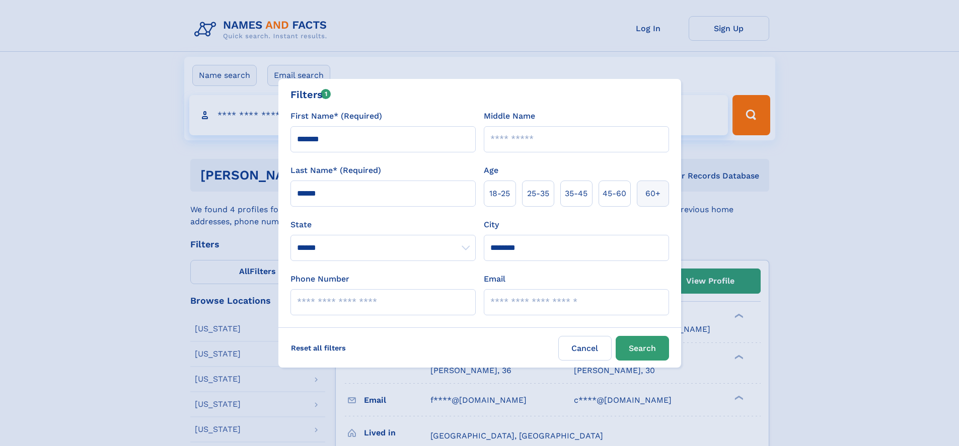 Image resolution: width=959 pixels, height=446 pixels. What do you see at coordinates (383, 225) in the screenshot?
I see `label: State` at bounding box center [383, 225].